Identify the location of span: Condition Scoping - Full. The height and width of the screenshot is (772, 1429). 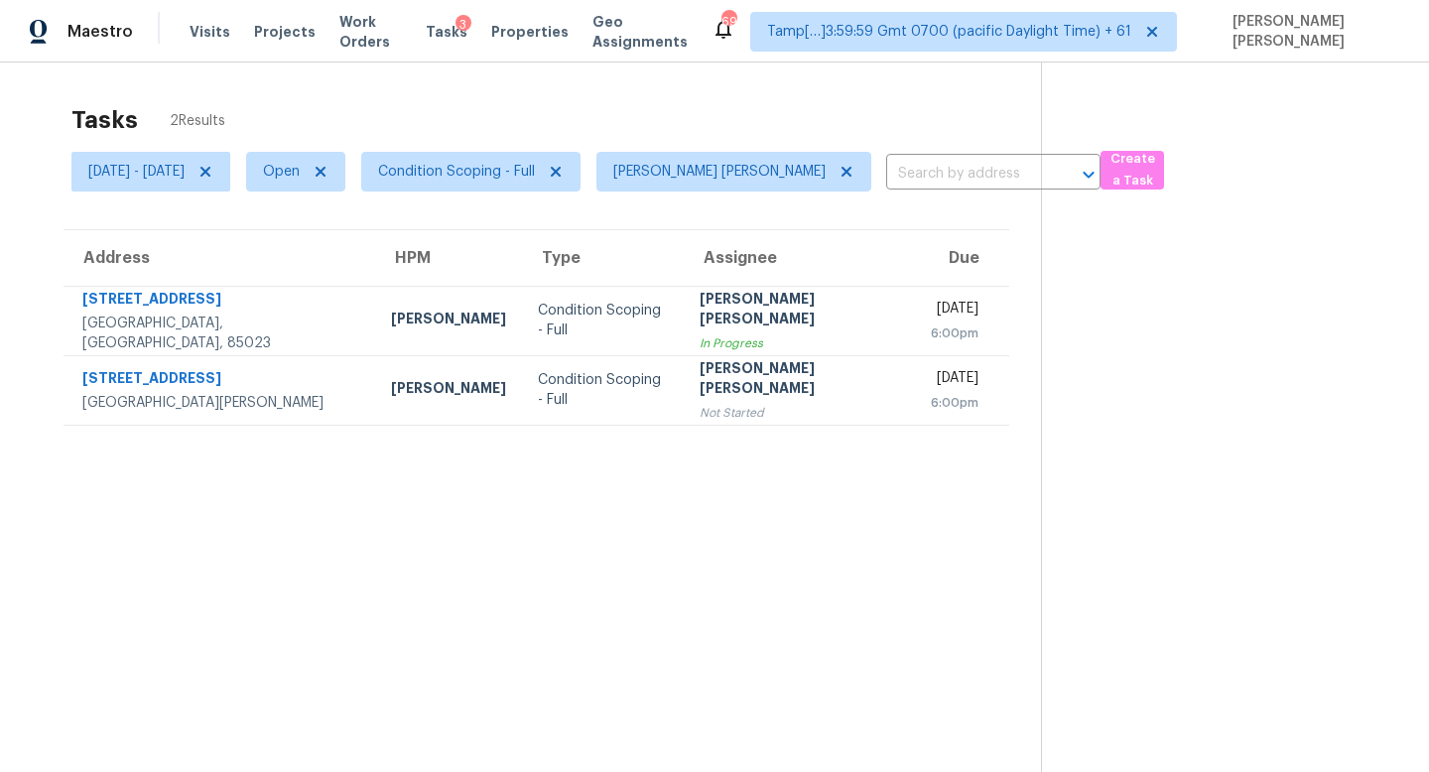
(457, 172).